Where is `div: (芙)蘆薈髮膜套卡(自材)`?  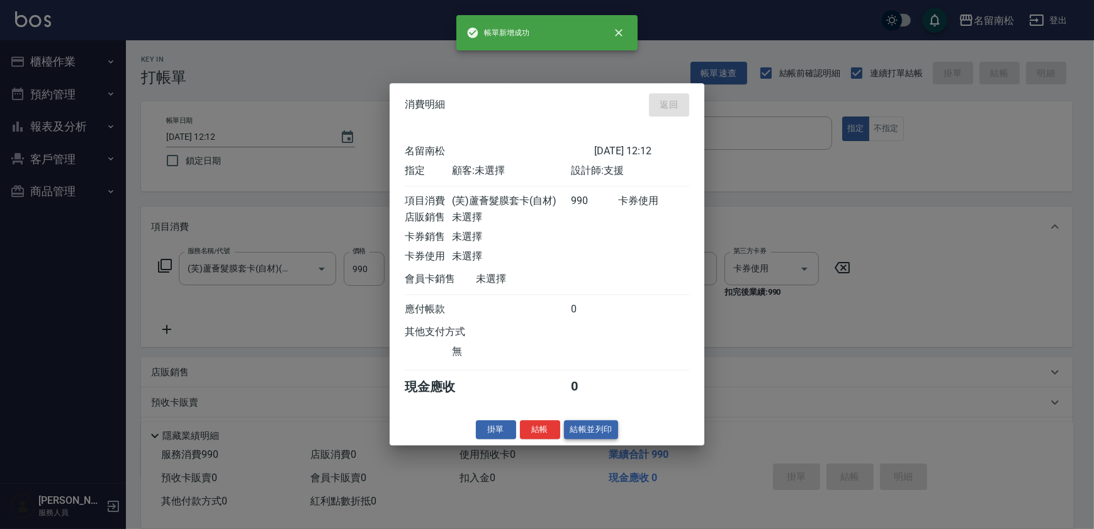 div: (芙)蘆薈髮膜套卡(自材) is located at coordinates (511, 201).